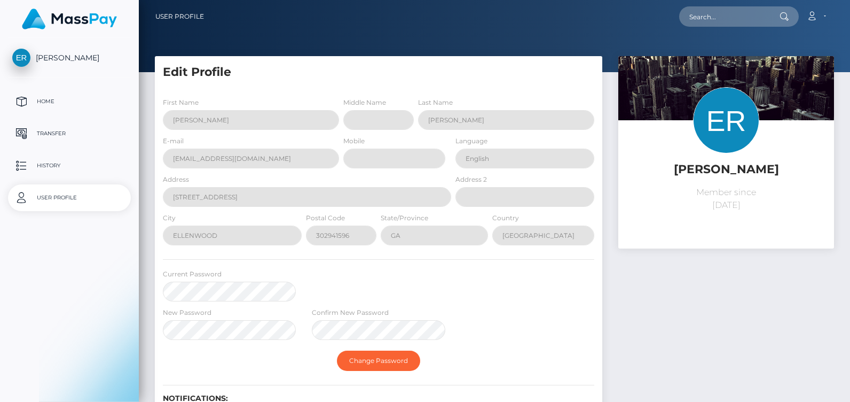 The width and height of the screenshot is (850, 402). What do you see at coordinates (69, 166) in the screenshot?
I see `p: History` at bounding box center [69, 166].